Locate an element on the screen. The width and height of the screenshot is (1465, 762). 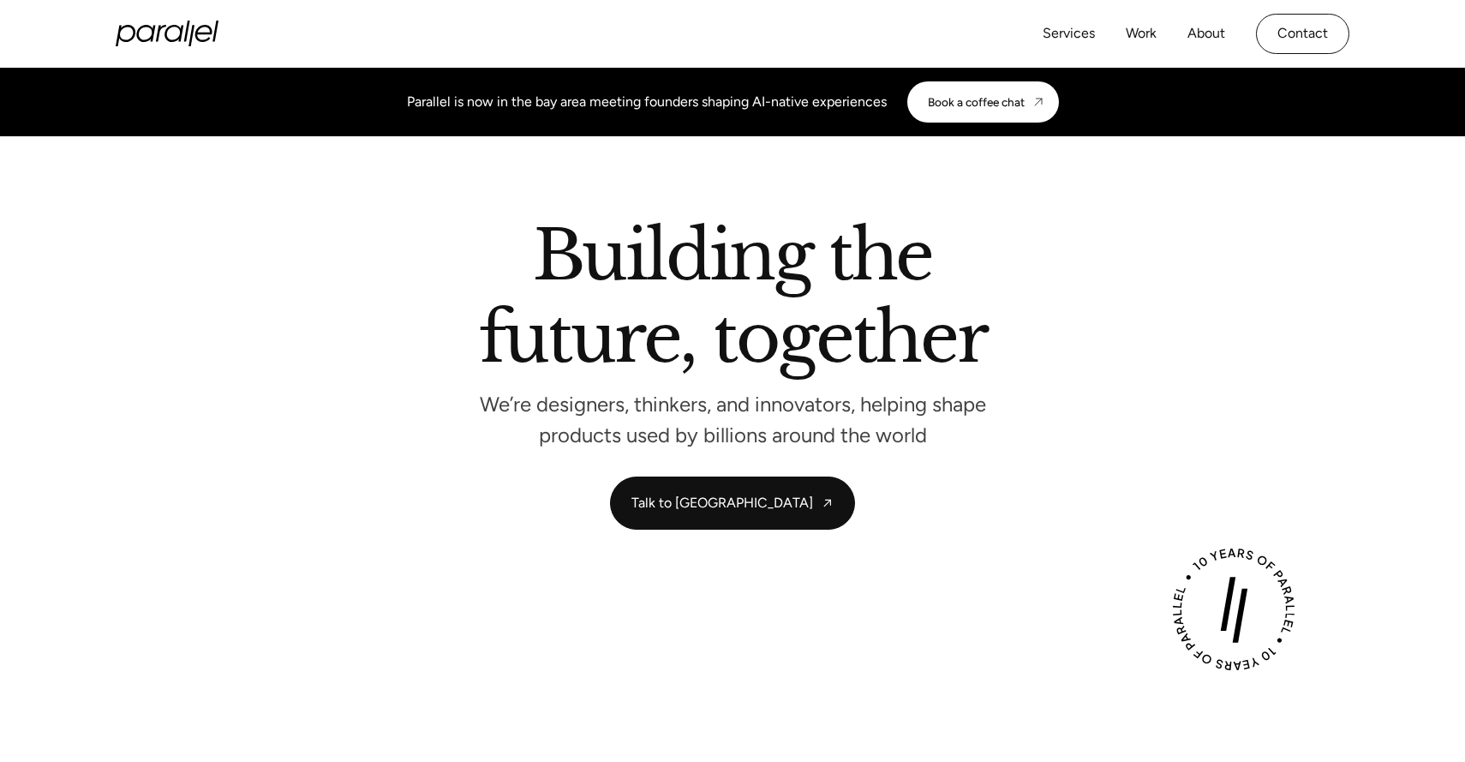
div: Book a coffee chat is located at coordinates (976, 102).